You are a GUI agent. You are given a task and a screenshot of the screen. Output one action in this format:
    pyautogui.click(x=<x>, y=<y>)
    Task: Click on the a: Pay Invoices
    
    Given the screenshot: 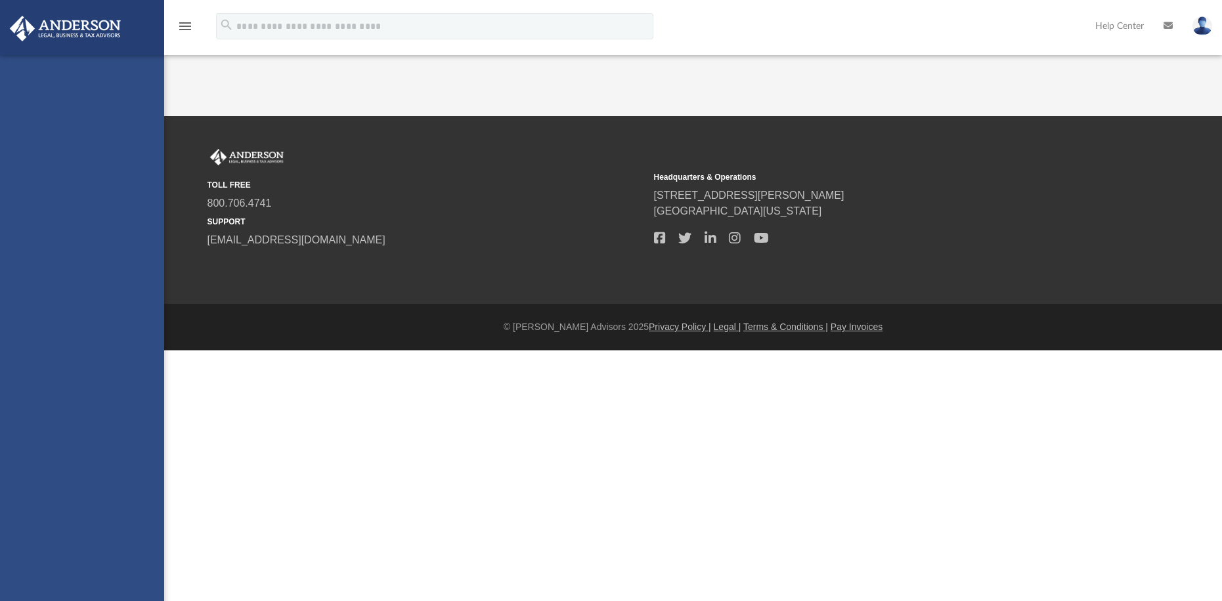 What is the action you would take?
    pyautogui.click(x=856, y=327)
    